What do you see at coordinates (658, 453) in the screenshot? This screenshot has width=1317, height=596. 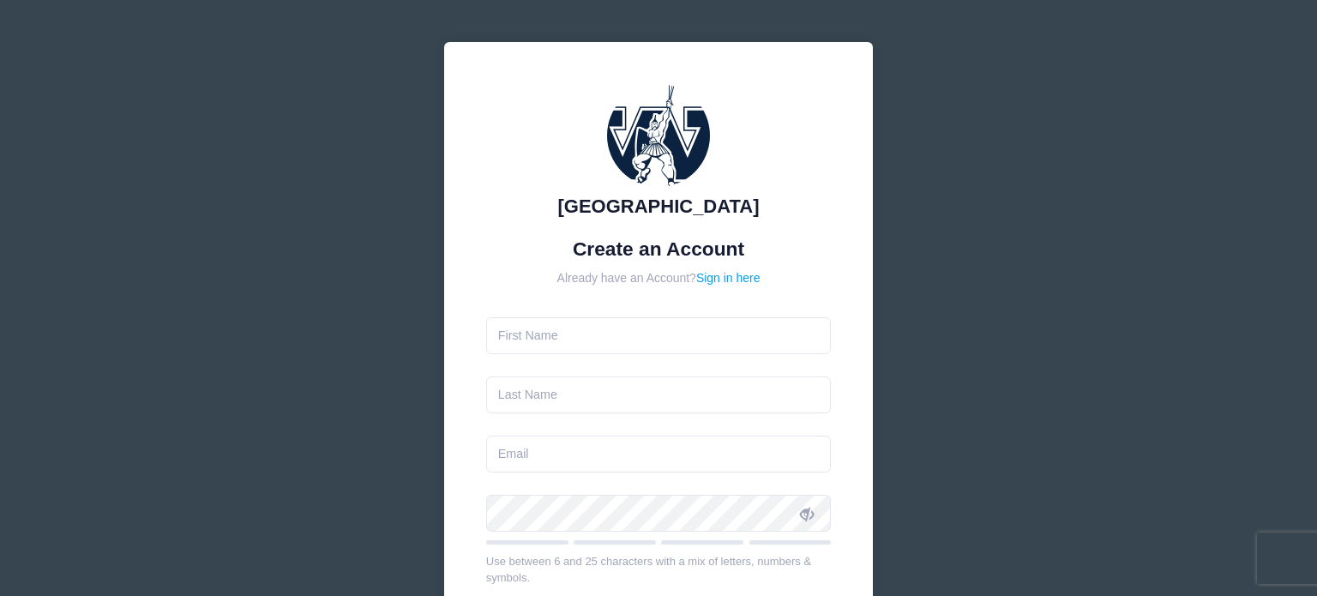 I see `input: Email` at bounding box center [658, 453].